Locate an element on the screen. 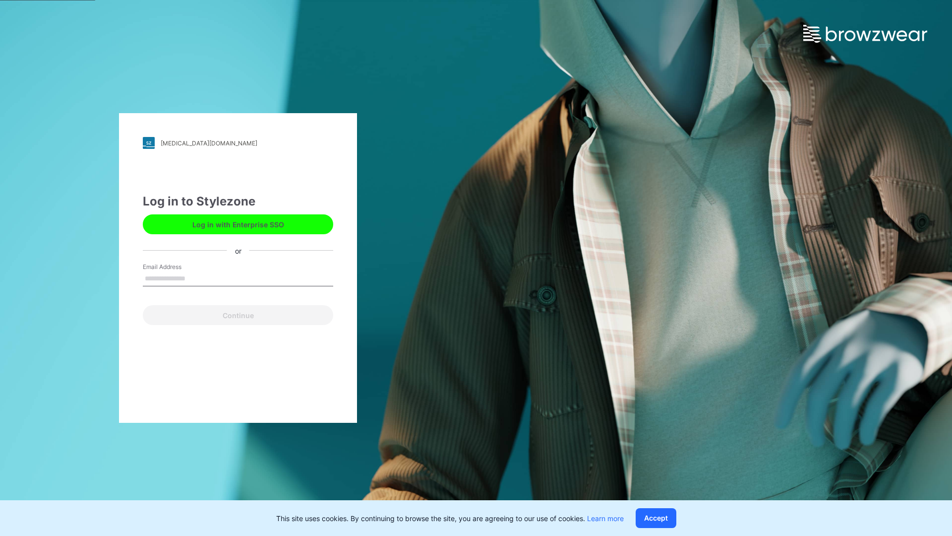  label: Email Address is located at coordinates (178, 267).